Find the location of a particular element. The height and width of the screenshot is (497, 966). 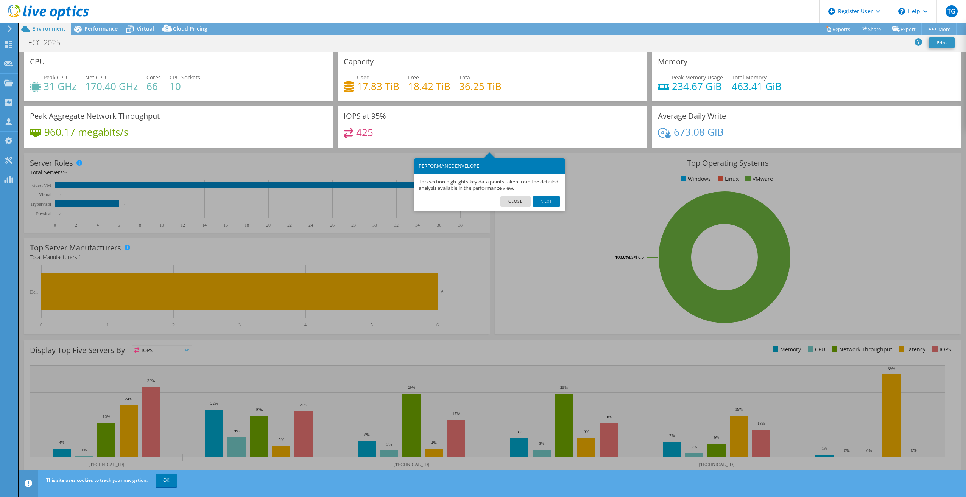

svg: \n is located at coordinates (901, 11).